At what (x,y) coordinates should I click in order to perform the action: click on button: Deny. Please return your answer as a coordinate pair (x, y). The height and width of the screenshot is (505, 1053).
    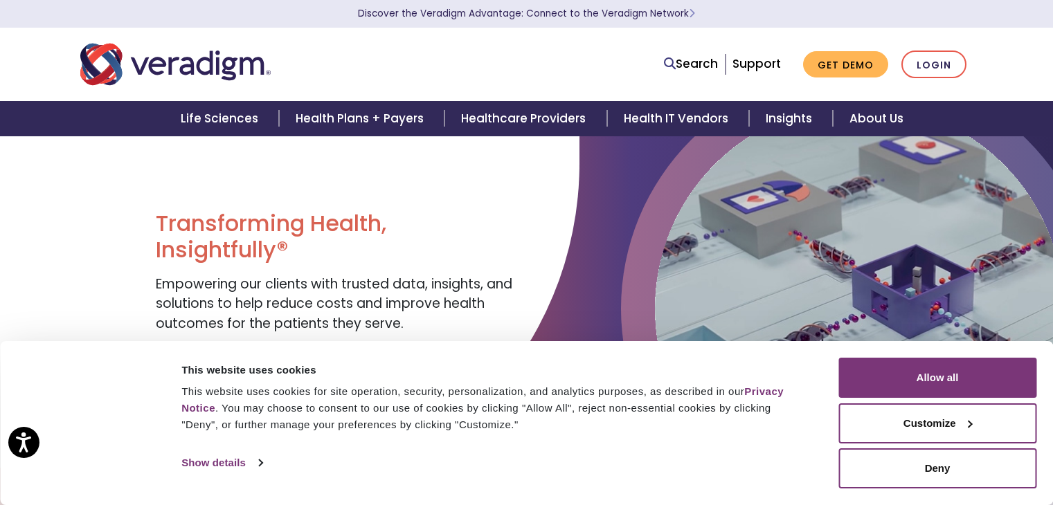
    Looking at the image, I should click on (937, 469).